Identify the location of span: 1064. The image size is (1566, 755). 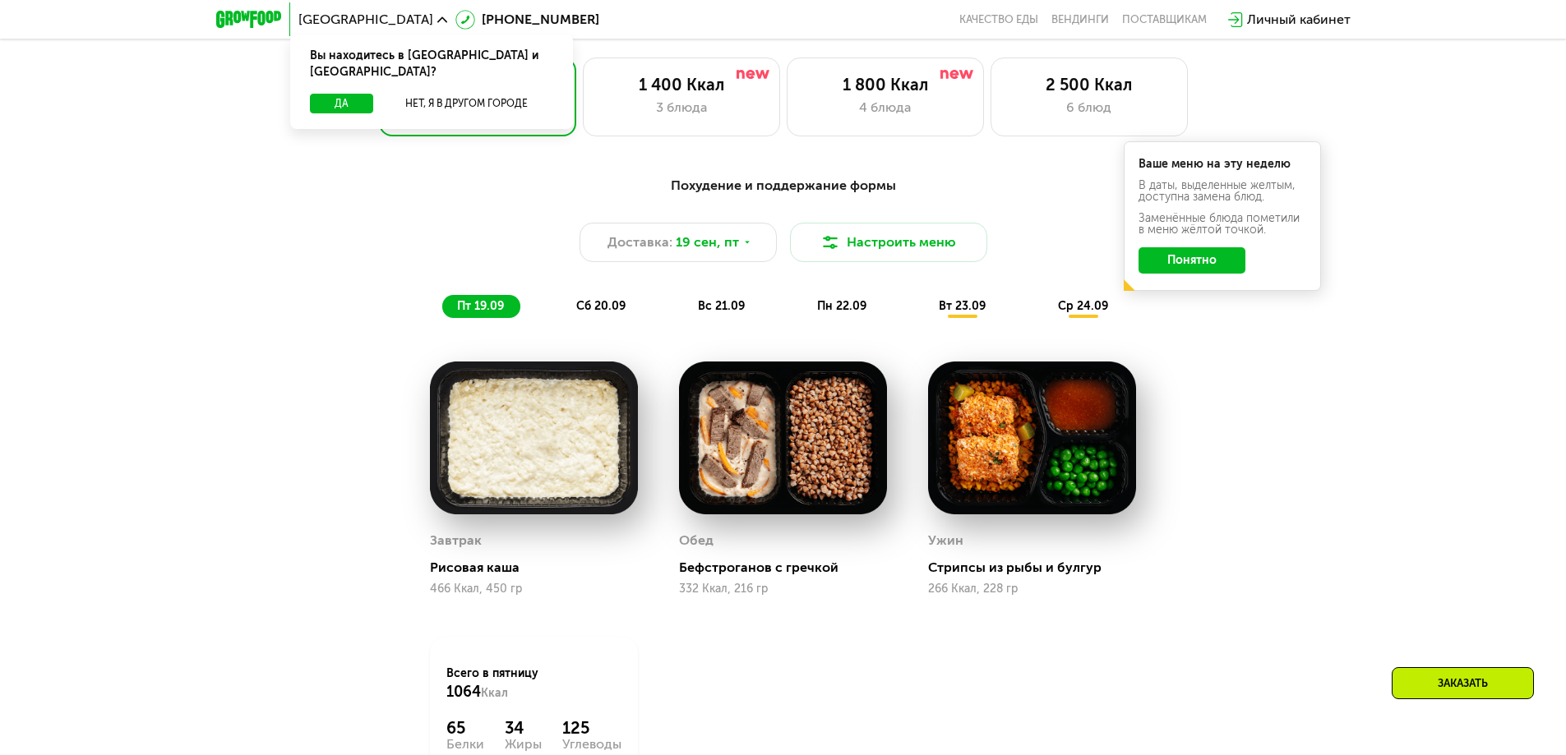
(464, 692).